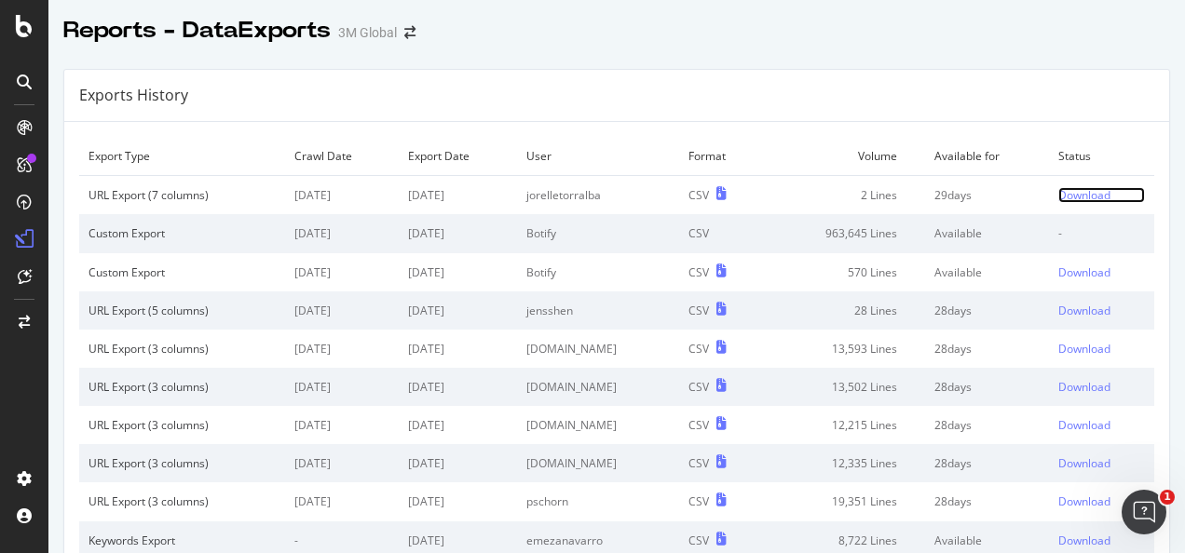 Image resolution: width=1185 pixels, height=553 pixels. I want to click on td: Format, so click(721, 156).